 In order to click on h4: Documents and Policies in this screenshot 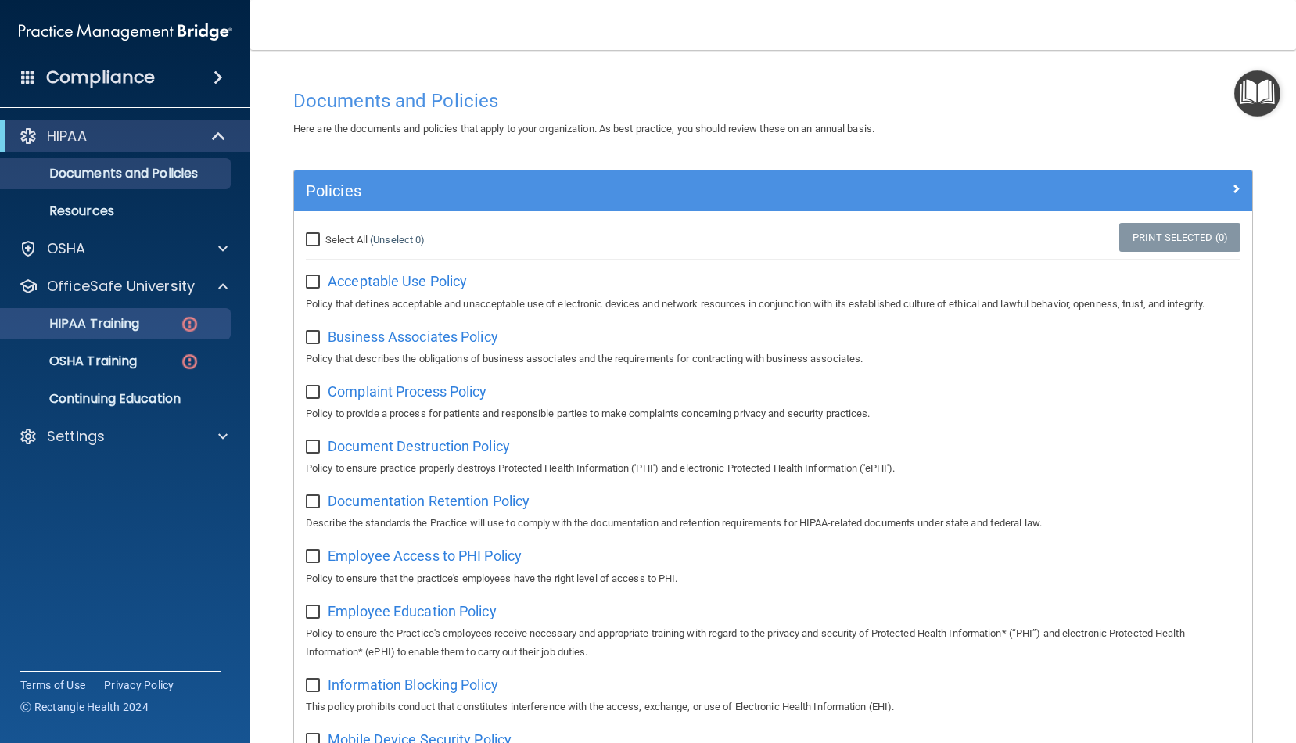, I will do `click(773, 101)`.